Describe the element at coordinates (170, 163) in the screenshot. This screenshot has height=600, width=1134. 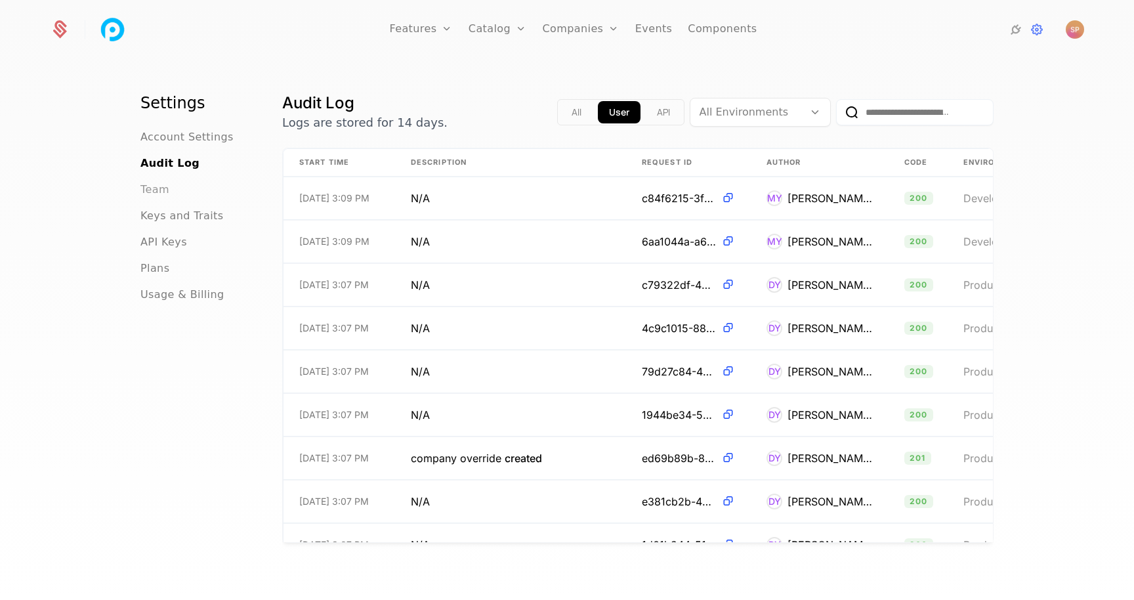
I see `span: Audit Log` at that location.